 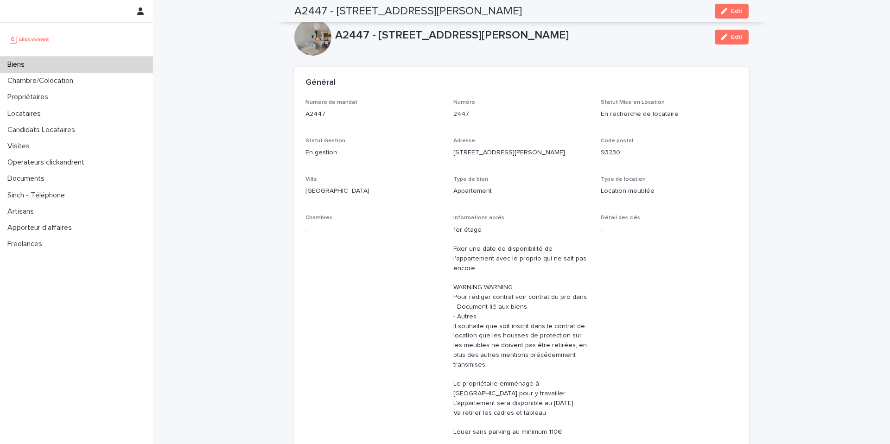 What do you see at coordinates (521, 191) in the screenshot?
I see `p: Appartement` at bounding box center [521, 191].